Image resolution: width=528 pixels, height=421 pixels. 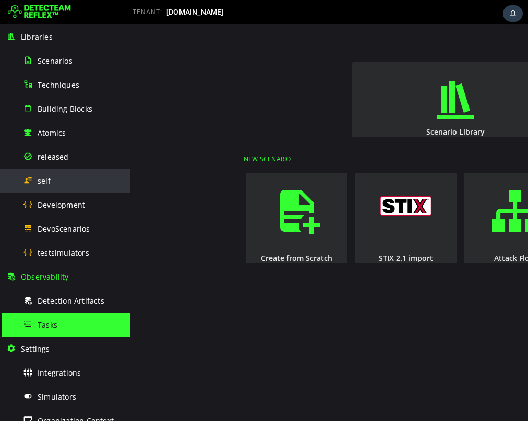 What do you see at coordinates (325, 76) in the screenshot?
I see `button: Scenario Library` at bounding box center [325, 76].